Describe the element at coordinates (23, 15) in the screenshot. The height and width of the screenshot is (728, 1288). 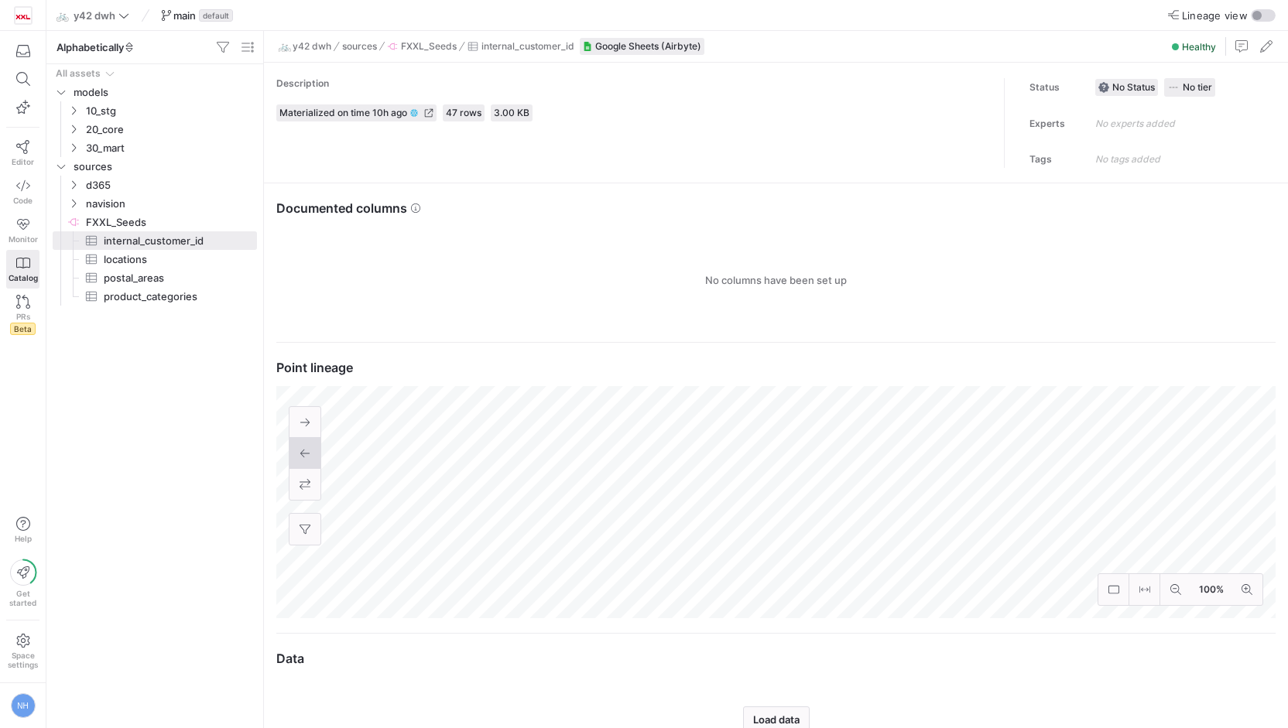
I see `img: https://storage.googleapis.com/y42-prod-data-exchange/images/oGOSqxDdlQtxIPYJfiHrUWhjI5fT83rRj0ID...` at that location.